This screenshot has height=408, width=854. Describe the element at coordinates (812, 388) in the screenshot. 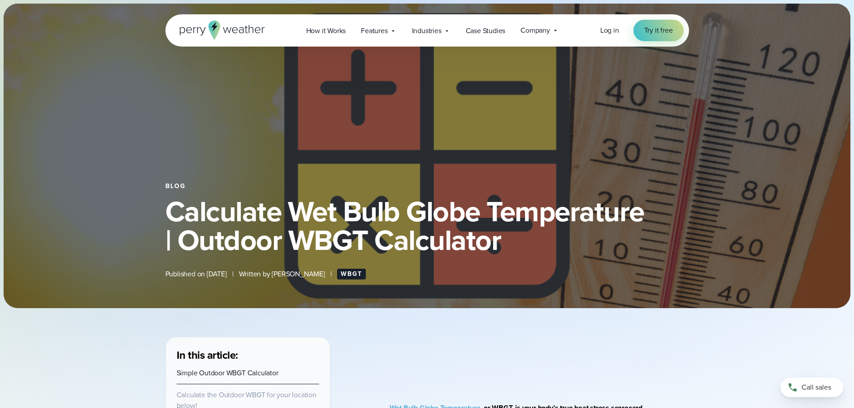

I see `a: Call sales` at that location.